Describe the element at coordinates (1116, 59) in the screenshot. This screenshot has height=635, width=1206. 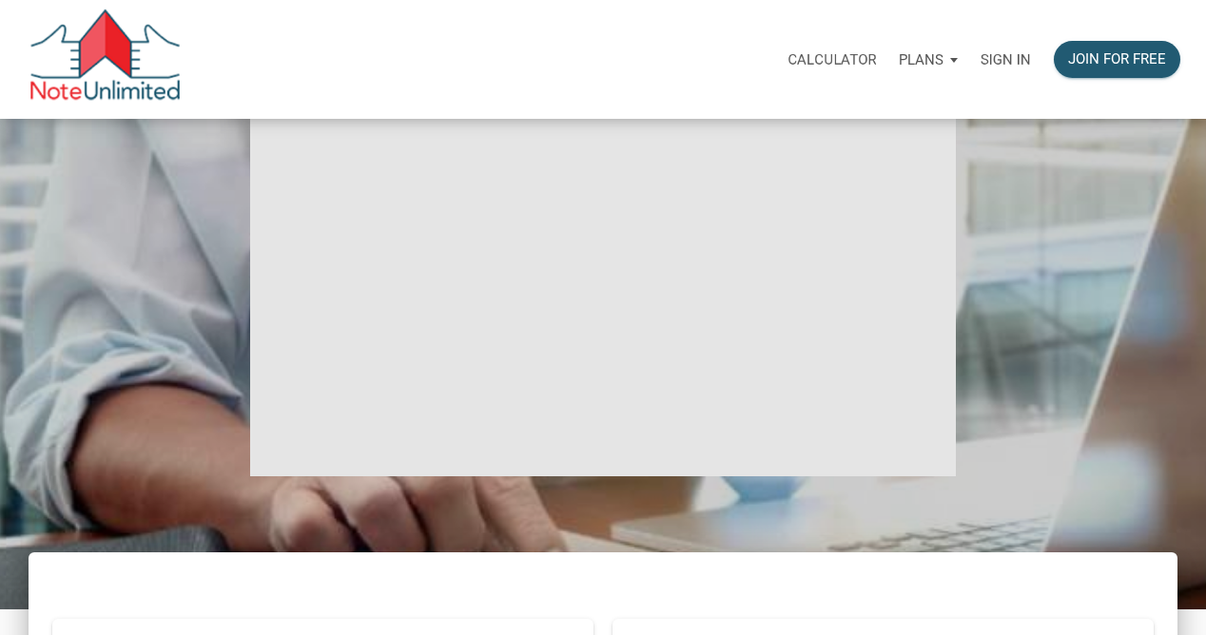
I see `div: Join for free` at that location.